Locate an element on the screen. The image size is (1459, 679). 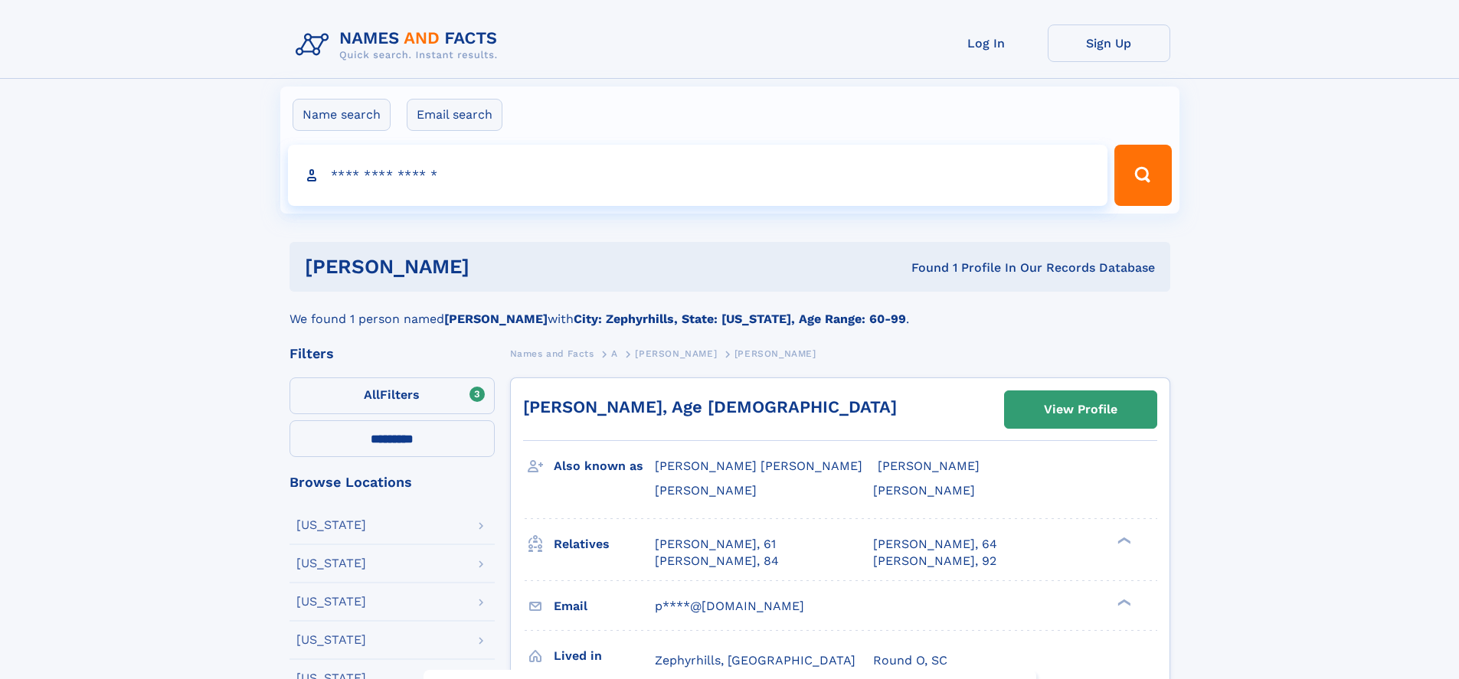
span: Round O, SC is located at coordinates (910, 660).